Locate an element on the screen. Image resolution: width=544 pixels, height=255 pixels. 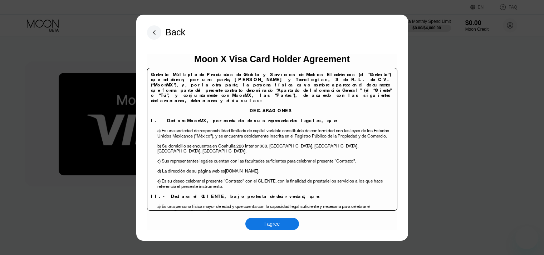
div: Moon X Visa Card Holder Agreement is located at coordinates (272, 59).